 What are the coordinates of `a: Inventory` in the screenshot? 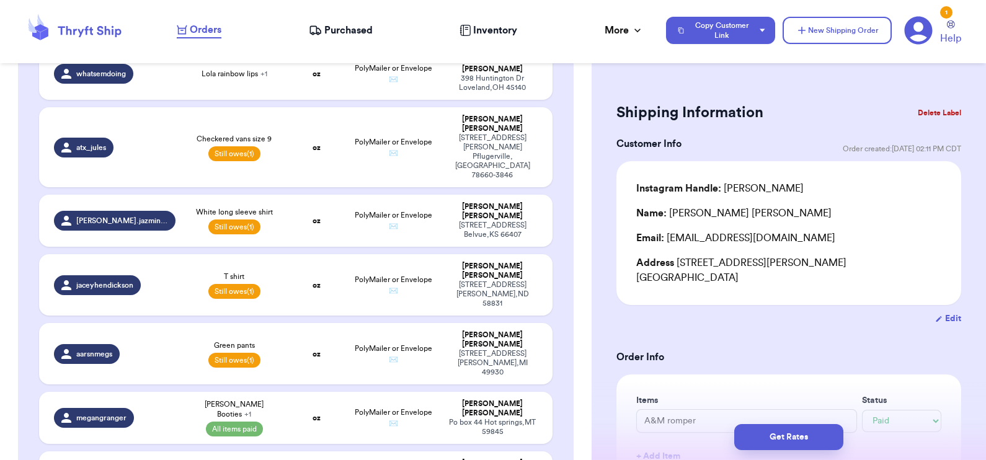 It's located at (488, 30).